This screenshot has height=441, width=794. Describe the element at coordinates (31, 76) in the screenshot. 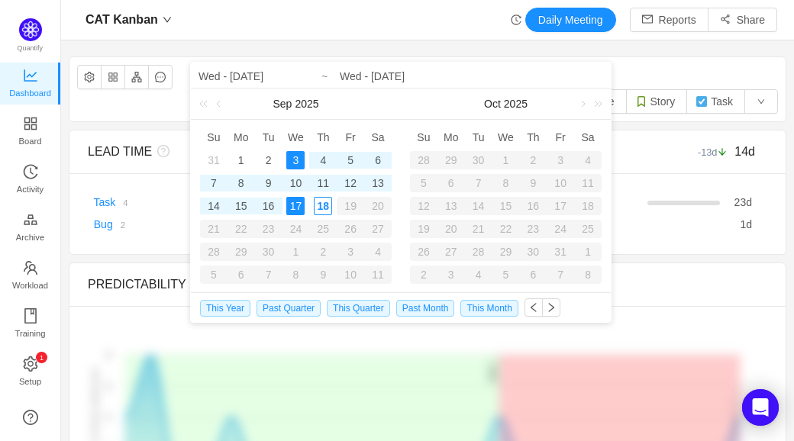

I see `i: icon: line-chart` at that location.